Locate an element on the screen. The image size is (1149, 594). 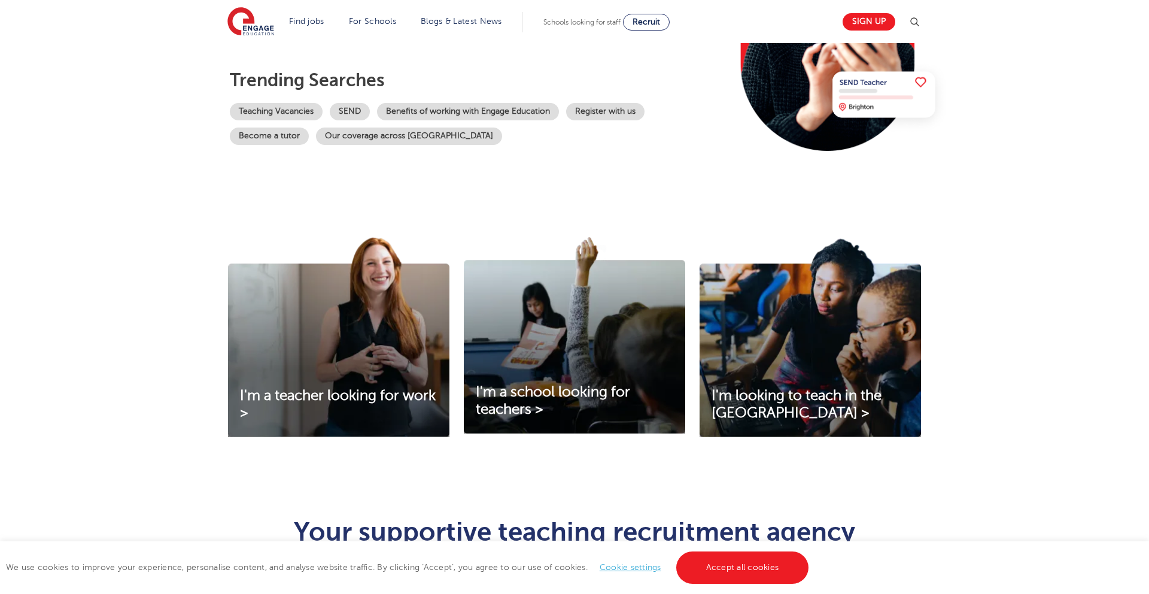
a: I'm a school looking for teachers > is located at coordinates (575, 401).